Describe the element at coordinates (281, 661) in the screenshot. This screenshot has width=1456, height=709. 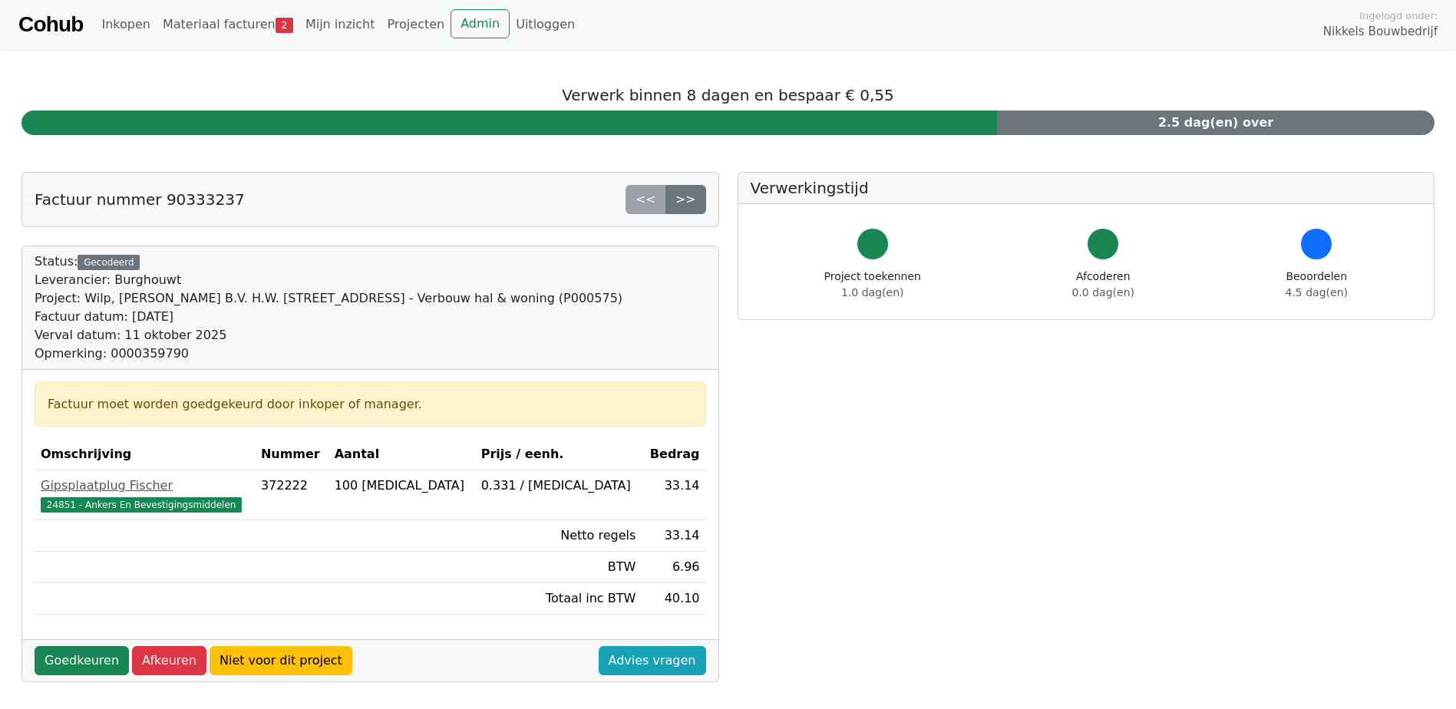
I see `a: Niet voor dit project` at that location.